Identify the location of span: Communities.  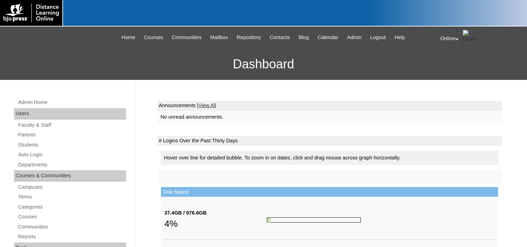
(187, 37).